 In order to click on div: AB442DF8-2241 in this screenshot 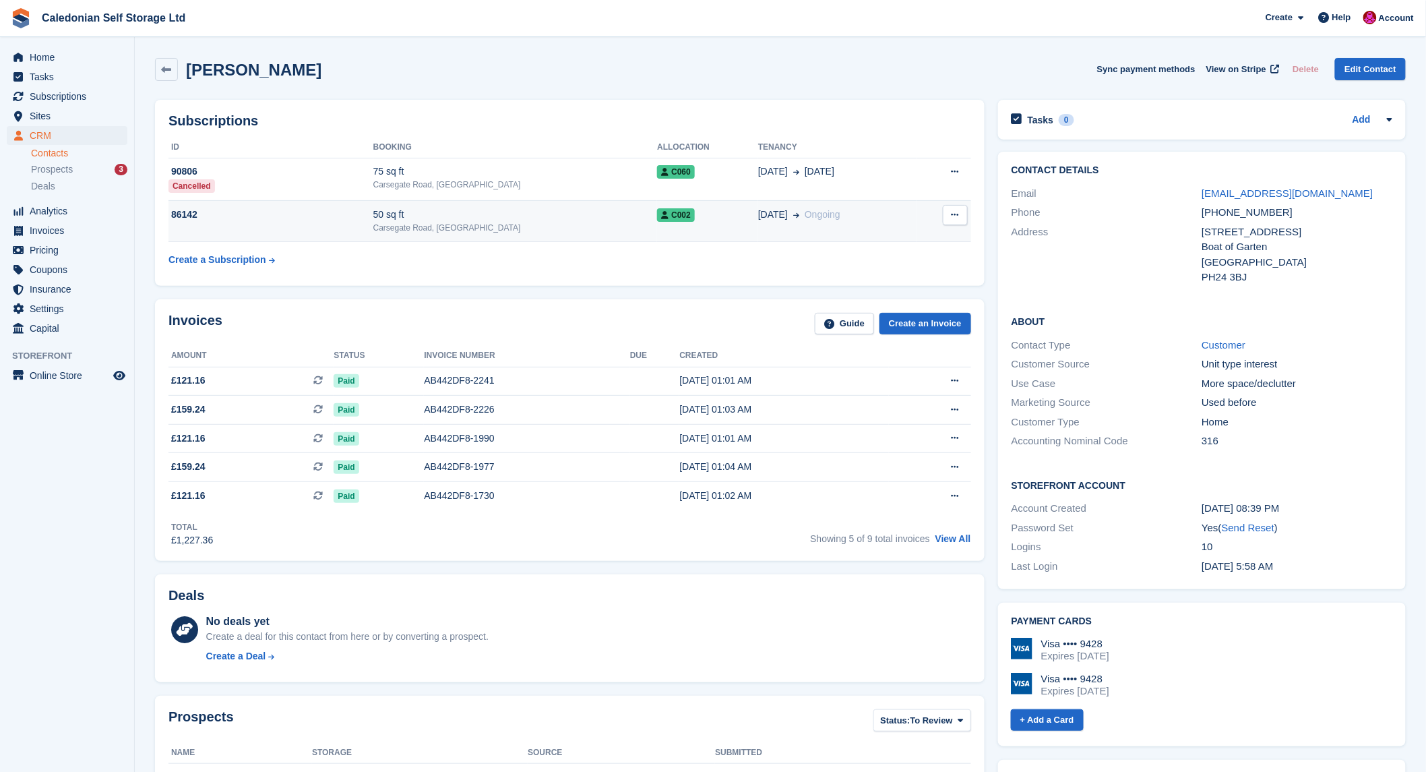, I will do `click(527, 380)`.